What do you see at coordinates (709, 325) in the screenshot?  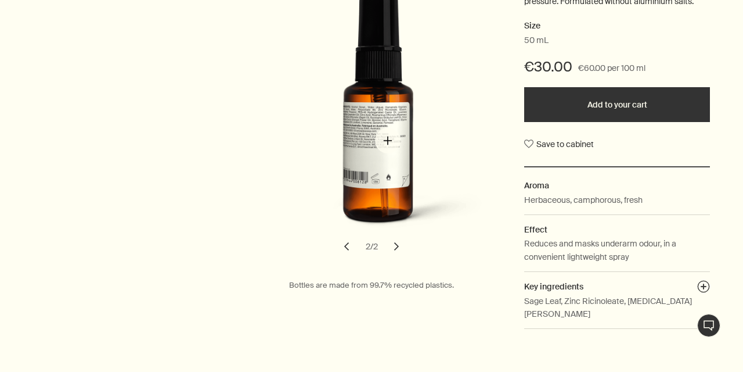 I see `button: Chat en direct` at bounding box center [709, 325].